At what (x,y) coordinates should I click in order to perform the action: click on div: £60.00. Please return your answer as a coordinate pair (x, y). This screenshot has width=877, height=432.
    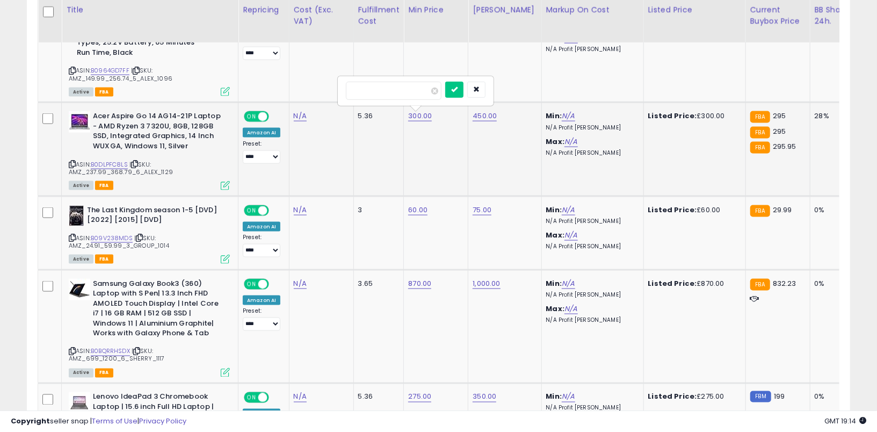
    Looking at the image, I should click on (693, 210).